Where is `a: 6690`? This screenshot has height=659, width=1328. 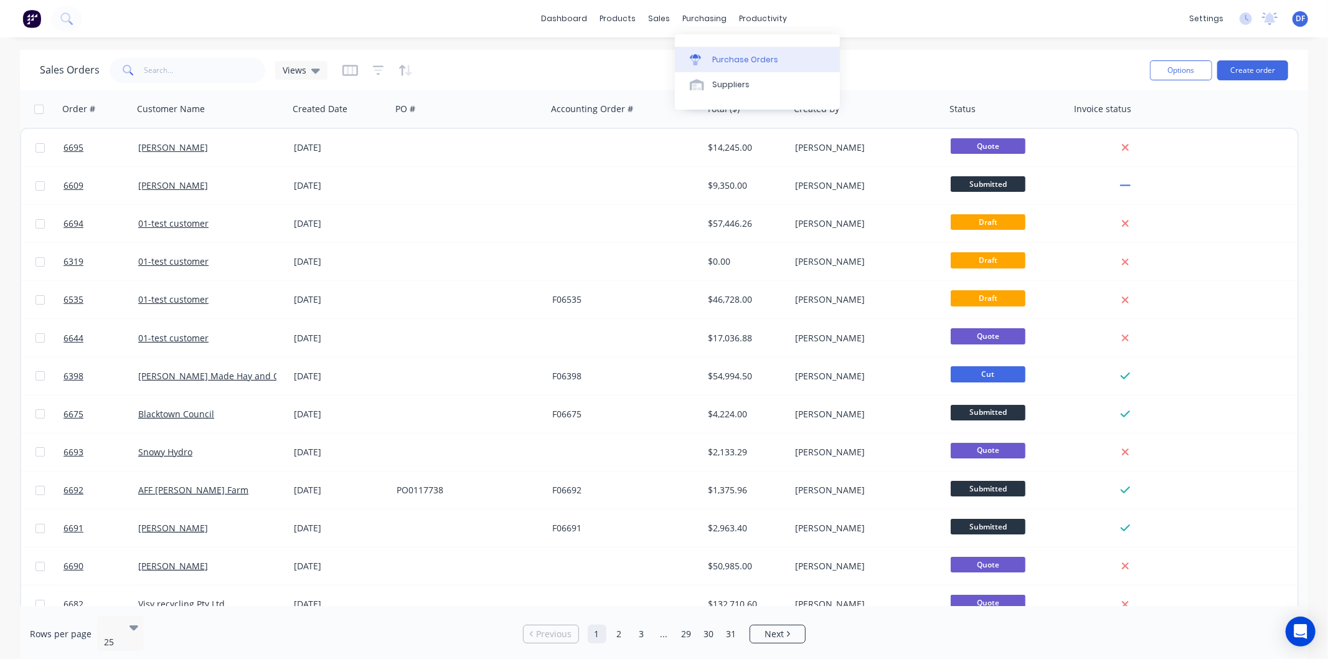 a: 6690 is located at coordinates (101, 566).